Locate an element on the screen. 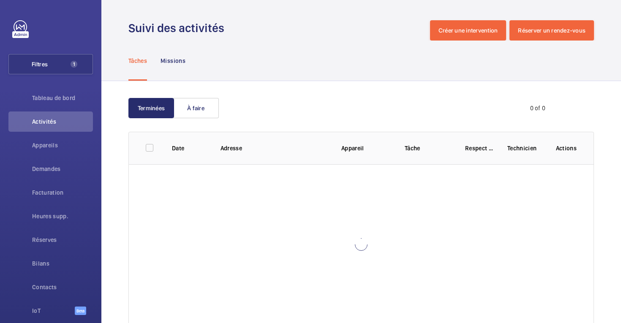 This screenshot has width=621, height=323. span: Demandes is located at coordinates (63, 169).